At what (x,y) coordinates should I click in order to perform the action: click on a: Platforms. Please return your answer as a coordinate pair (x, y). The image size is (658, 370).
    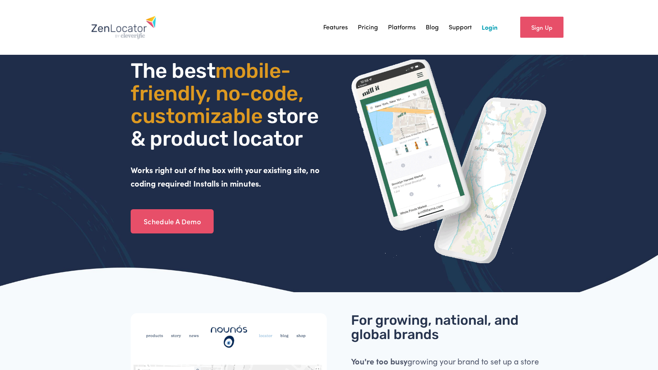
    Looking at the image, I should click on (402, 27).